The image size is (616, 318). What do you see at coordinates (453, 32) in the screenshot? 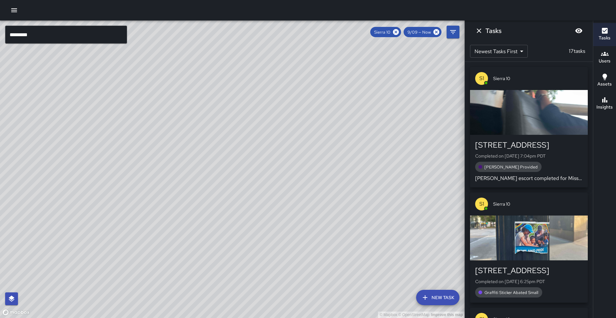
I see `button: Filters` at bounding box center [453, 32].